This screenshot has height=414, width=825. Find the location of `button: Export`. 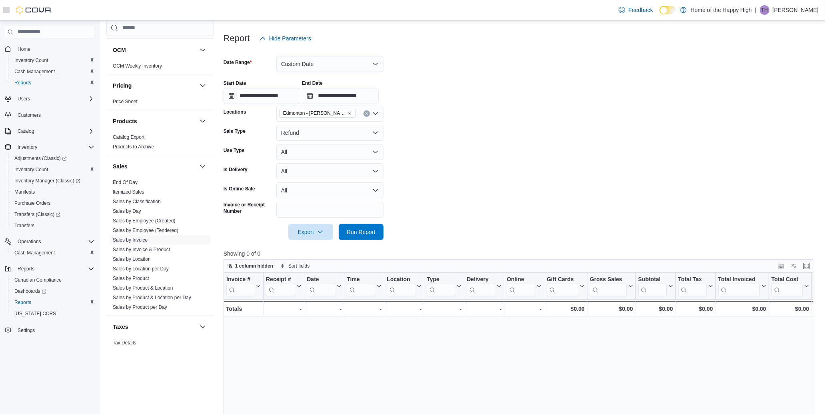

button: Export is located at coordinates (311, 232).